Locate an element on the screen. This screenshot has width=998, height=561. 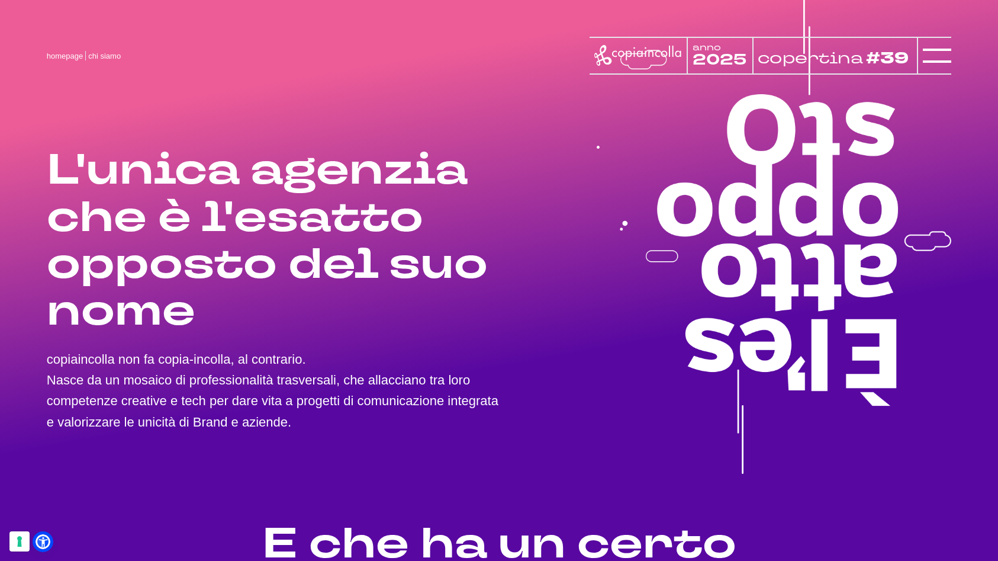
span: chi siamo is located at coordinates (104, 56).